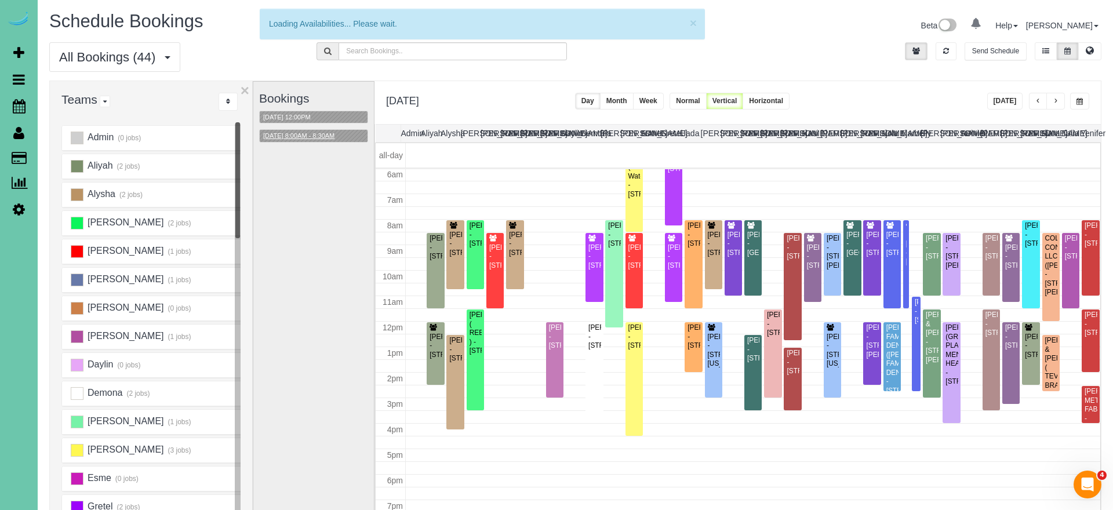 The width and height of the screenshot is (1113, 510). Describe the element at coordinates (687, 101) in the screenshot. I see `button: Normal` at that location.